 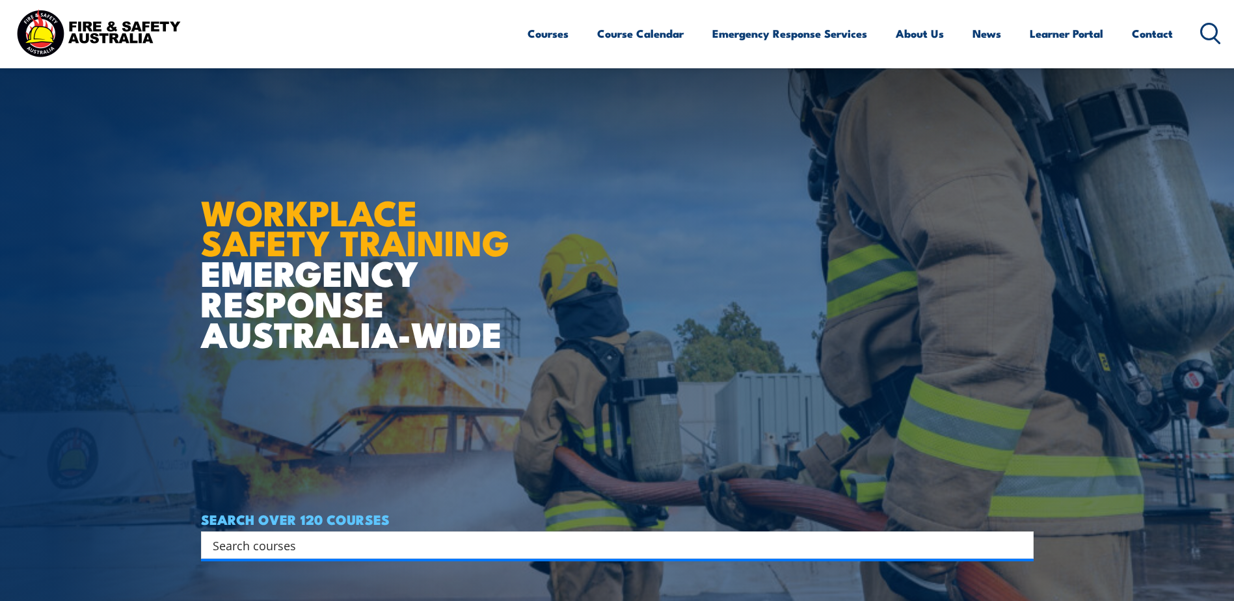 I want to click on a: Courses, so click(x=548, y=33).